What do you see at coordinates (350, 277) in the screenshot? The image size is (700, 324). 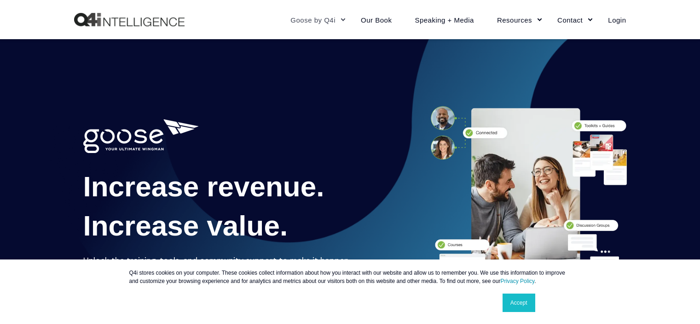 I see `p: Q4i stores cookies on your computer. These cookies collect information about how you interact wit...` at bounding box center [350, 277].